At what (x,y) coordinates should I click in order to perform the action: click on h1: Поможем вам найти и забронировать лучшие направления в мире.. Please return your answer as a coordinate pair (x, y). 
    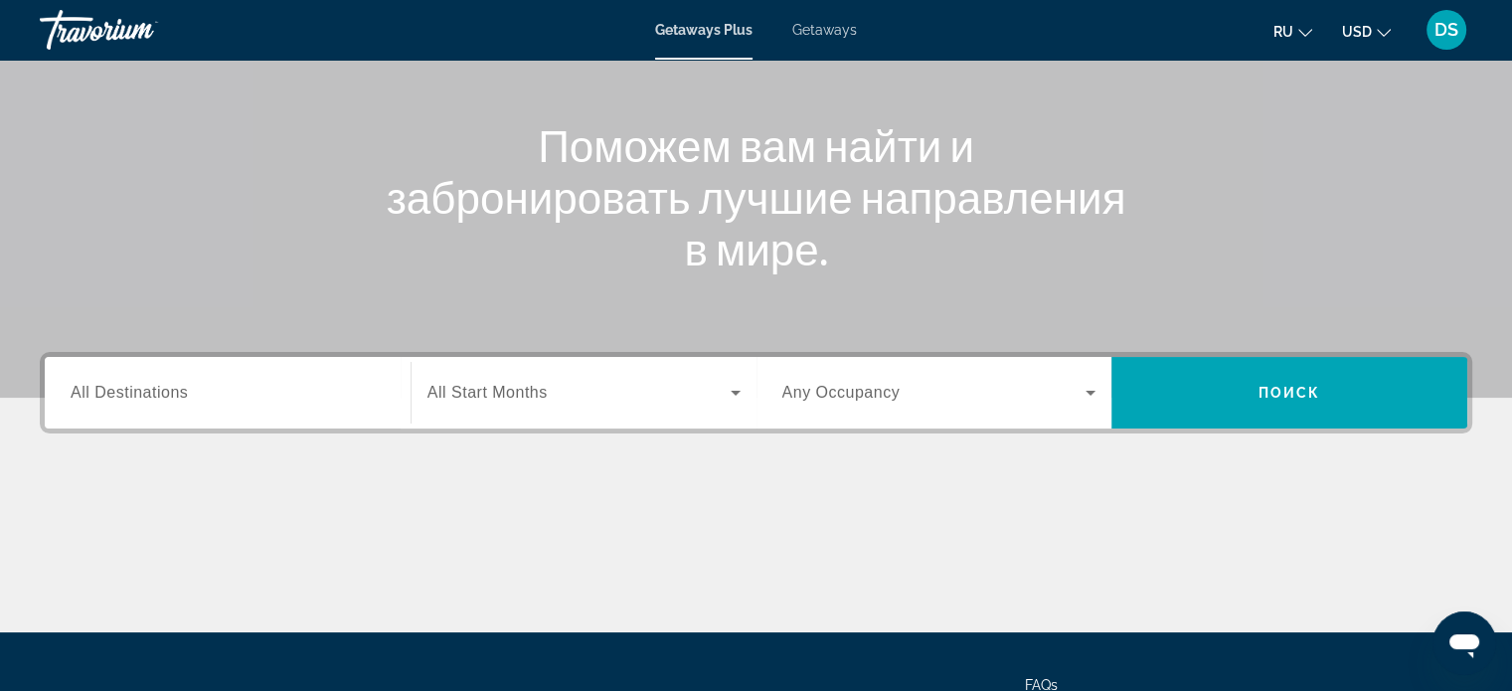
    Looking at the image, I should click on (756, 197).